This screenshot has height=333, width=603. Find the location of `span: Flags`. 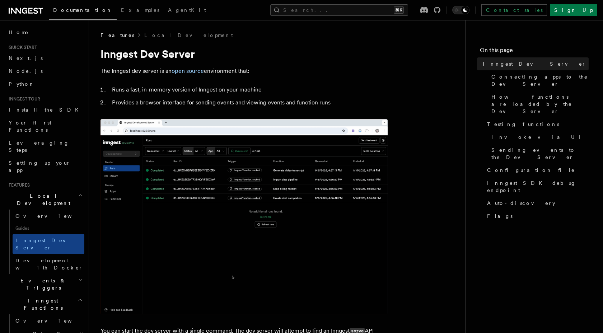

span: Flags is located at coordinates (499, 216).